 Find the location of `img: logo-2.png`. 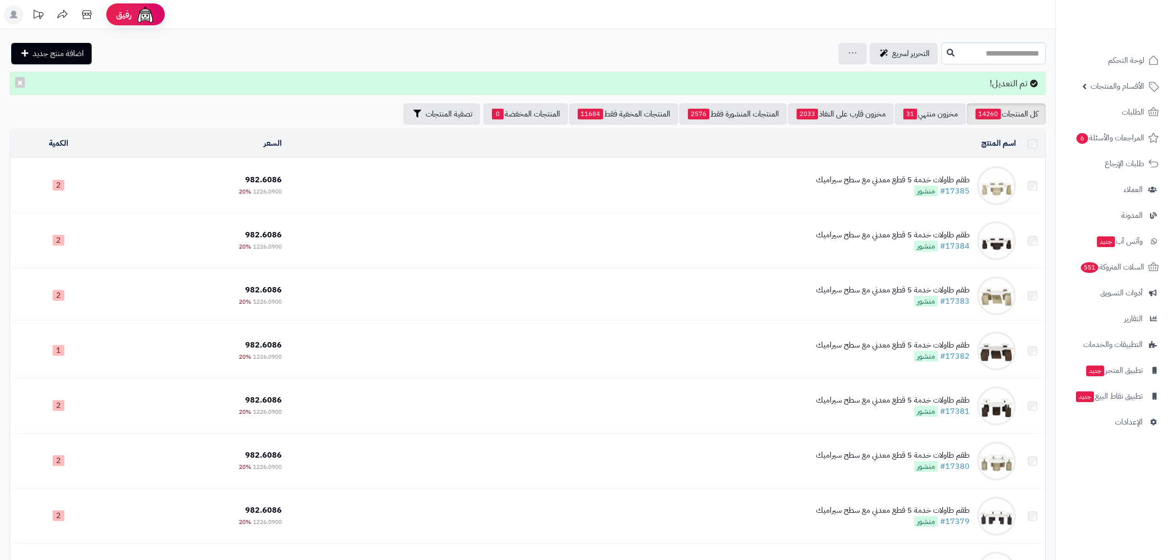

img: logo-2.png is located at coordinates (1132, 33).